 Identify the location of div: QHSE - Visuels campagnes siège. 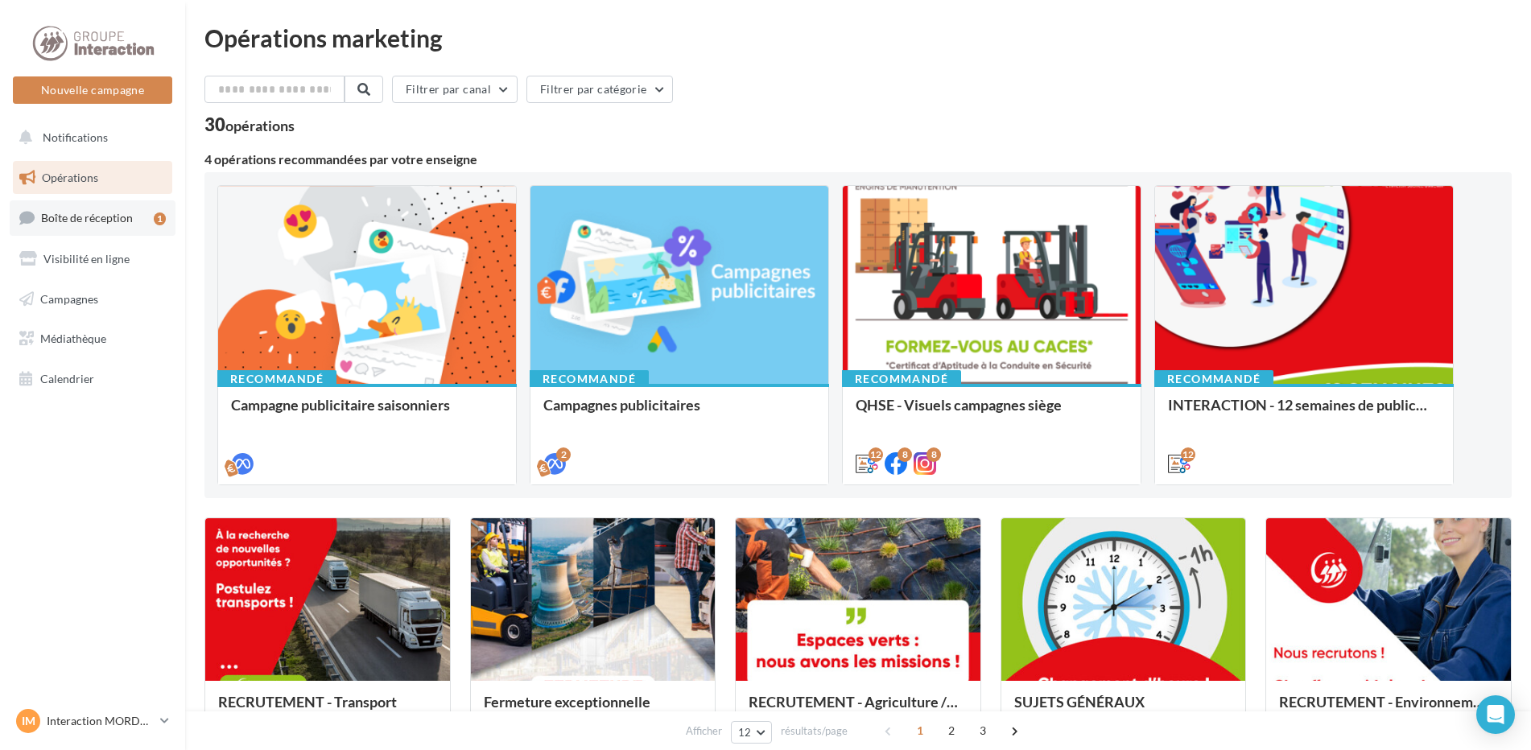
(992, 413).